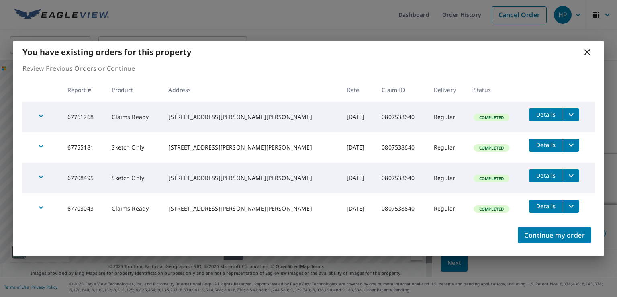 Image resolution: width=617 pixels, height=297 pixels. What do you see at coordinates (571, 175) in the screenshot?
I see `button: filesDropdownBtn-67708495` at bounding box center [571, 175].